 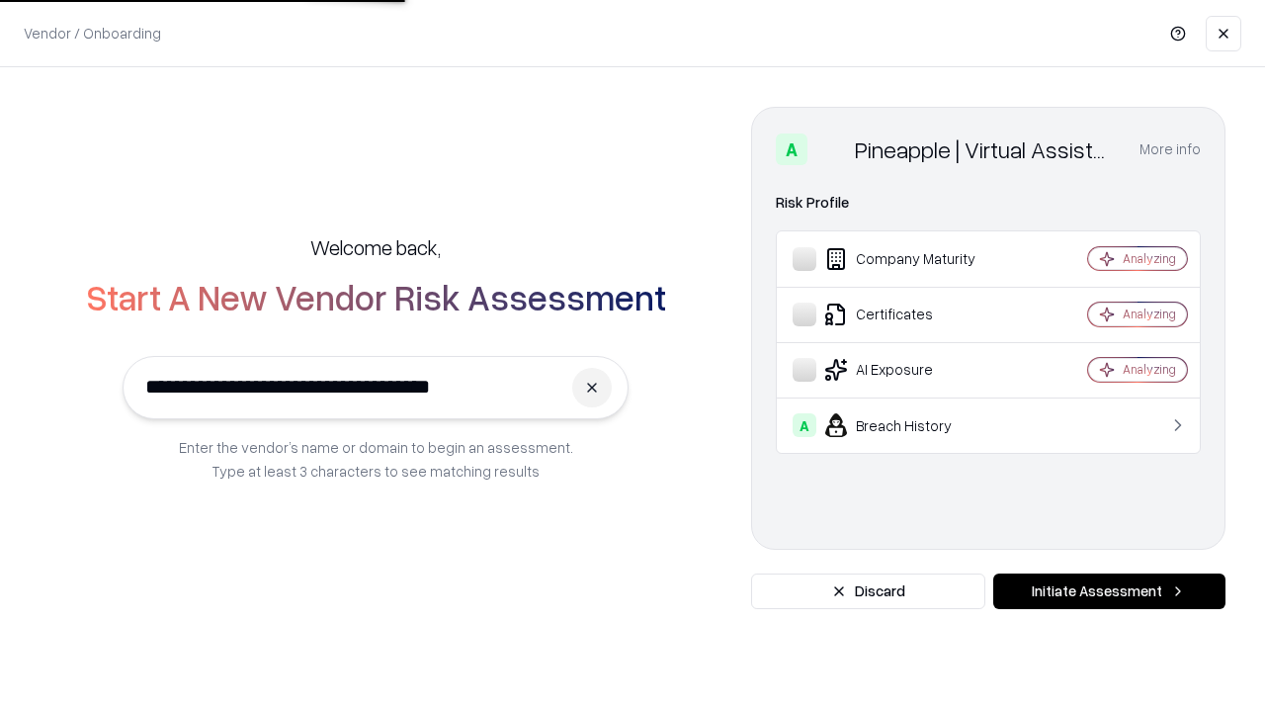 What do you see at coordinates (911, 314) in the screenshot?
I see `div: Certificates` at bounding box center [911, 314].